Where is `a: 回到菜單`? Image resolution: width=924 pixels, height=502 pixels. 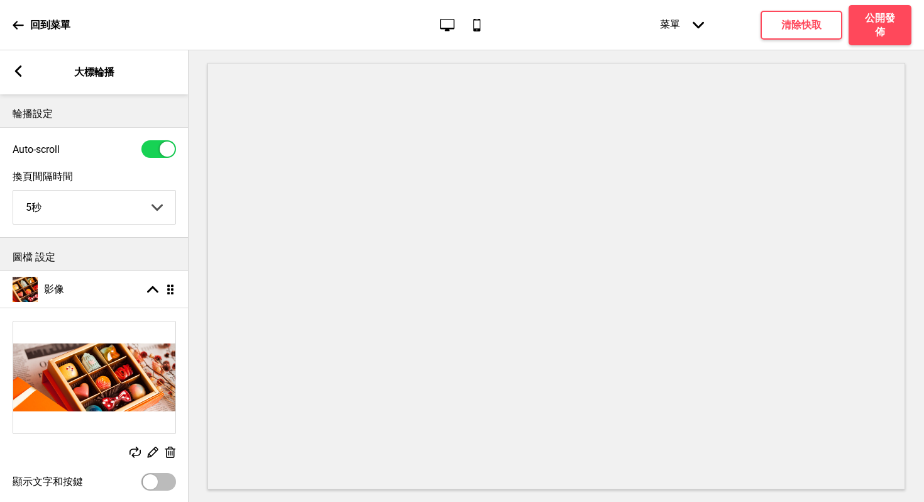 a: 回到菜單 is located at coordinates (42, 25).